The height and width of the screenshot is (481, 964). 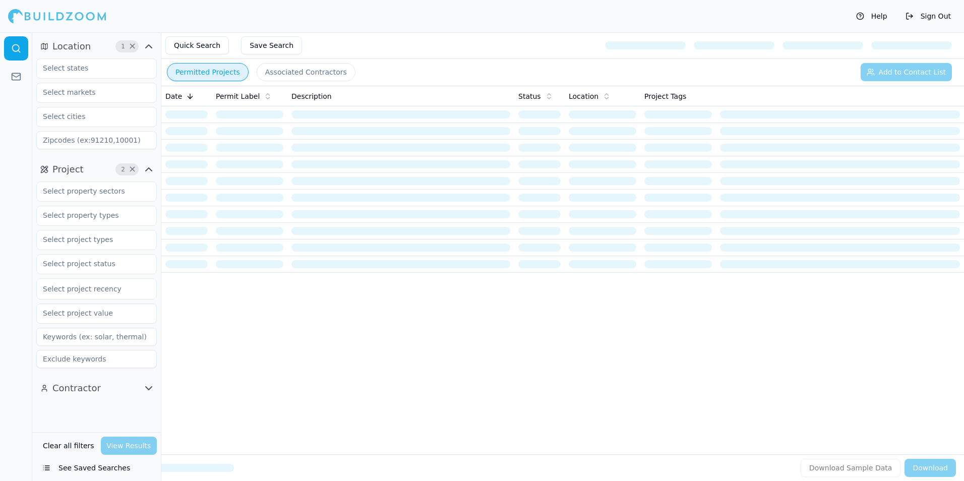 I want to click on span: 1, so click(x=123, y=46).